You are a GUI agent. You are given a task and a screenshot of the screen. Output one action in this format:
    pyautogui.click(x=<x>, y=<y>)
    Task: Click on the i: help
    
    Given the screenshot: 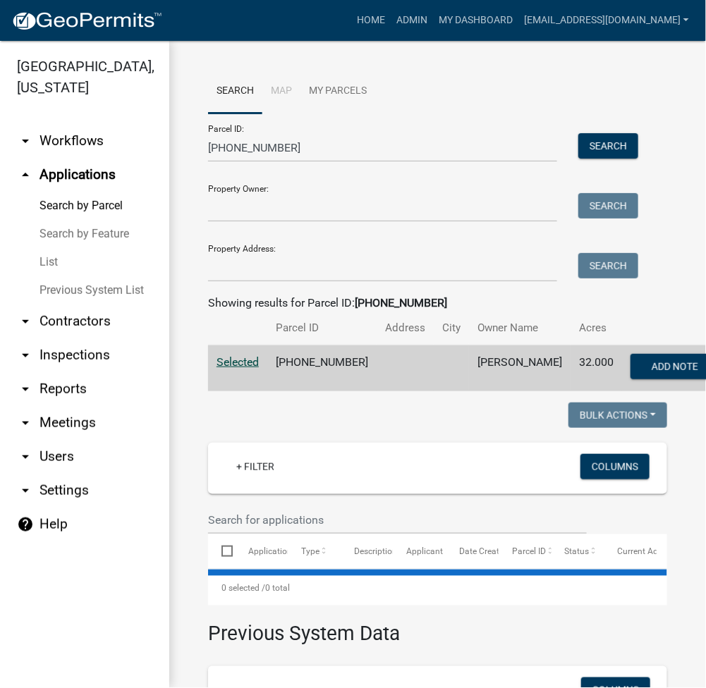 What is the action you would take?
    pyautogui.click(x=25, y=525)
    